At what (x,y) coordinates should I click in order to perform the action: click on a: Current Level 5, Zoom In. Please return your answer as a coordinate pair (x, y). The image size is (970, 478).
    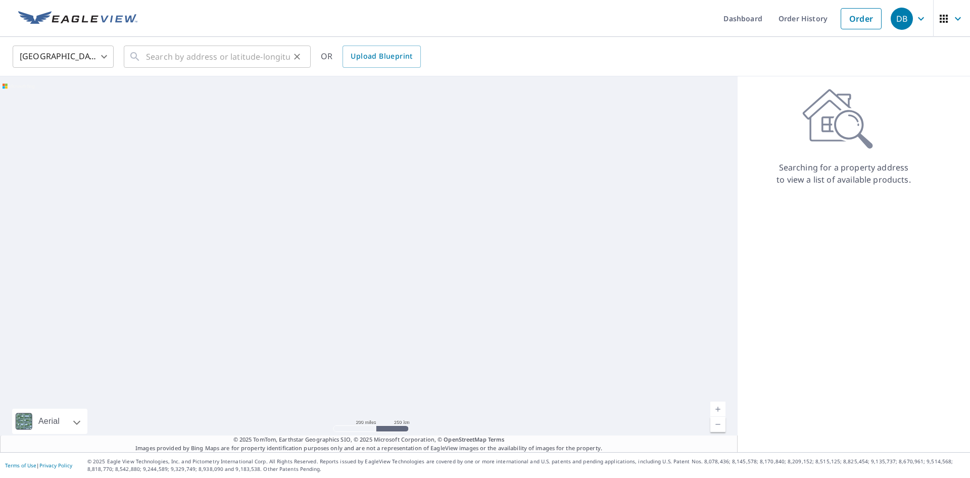
    Looking at the image, I should click on (718, 409).